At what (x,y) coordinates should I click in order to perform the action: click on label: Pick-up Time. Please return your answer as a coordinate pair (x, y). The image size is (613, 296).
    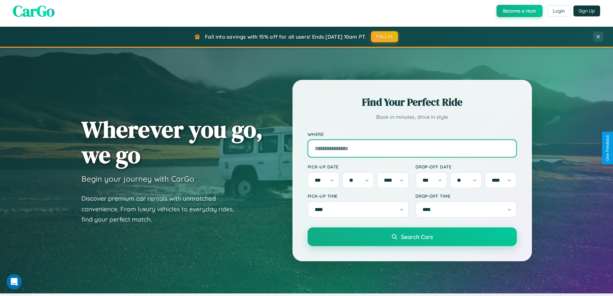
    Looking at the image, I should click on (358, 196).